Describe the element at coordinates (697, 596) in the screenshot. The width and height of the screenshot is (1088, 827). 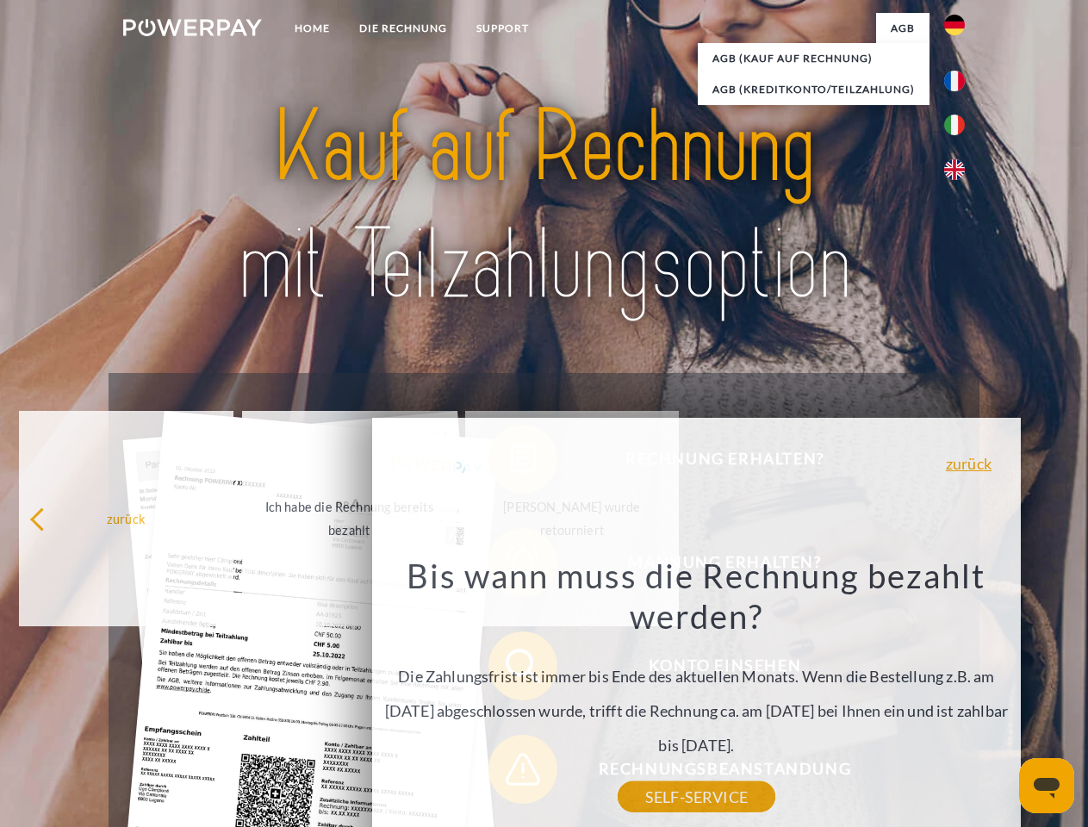
I see `h3: Bis wann muss die Rechnung bezahlt werden?` at that location.